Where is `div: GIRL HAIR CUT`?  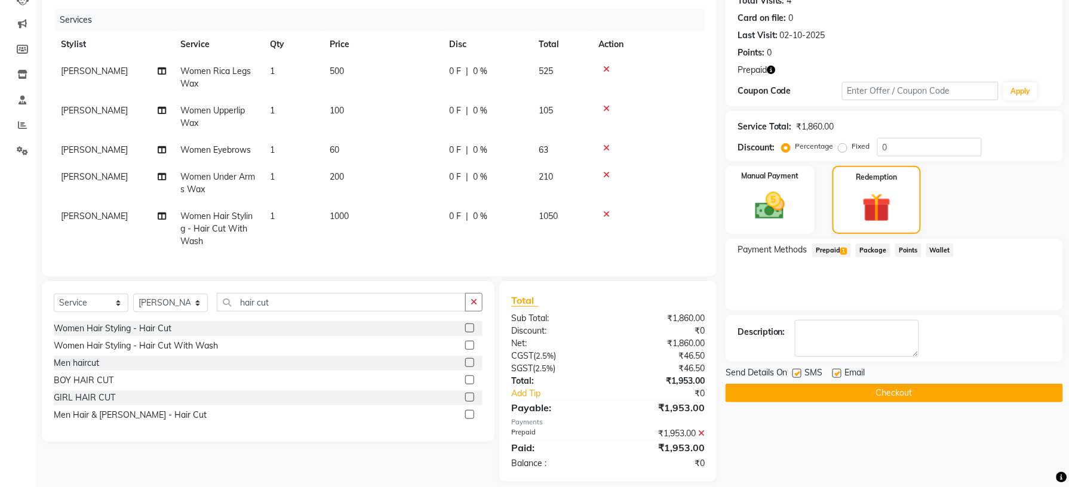
div: GIRL HAIR CUT is located at coordinates (84, 398).